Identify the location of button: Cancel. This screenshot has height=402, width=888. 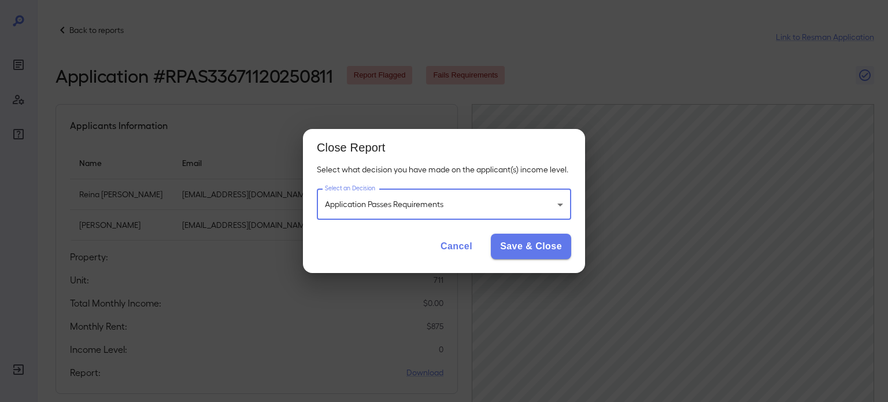
(456, 246).